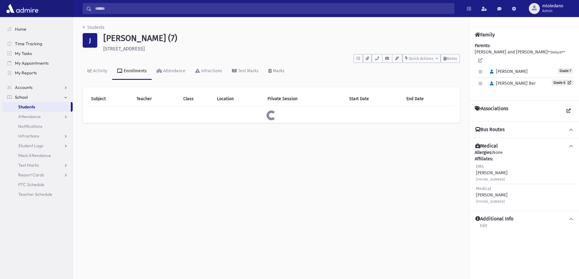 The width and height of the screenshot is (579, 279). Describe the element at coordinates (174, 71) in the screenshot. I see `div: Attendance` at that location.